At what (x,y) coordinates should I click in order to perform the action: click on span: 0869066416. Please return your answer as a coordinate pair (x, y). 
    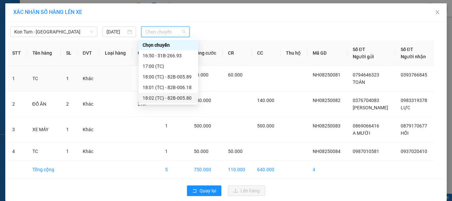
    Looking at the image, I should click on (366, 126).